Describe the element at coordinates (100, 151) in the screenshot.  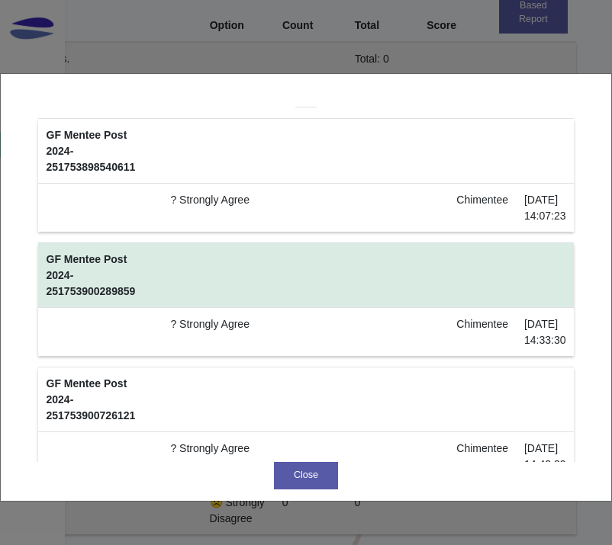
I see `th: GF Mentee Post 2024-251753898540611` at that location.